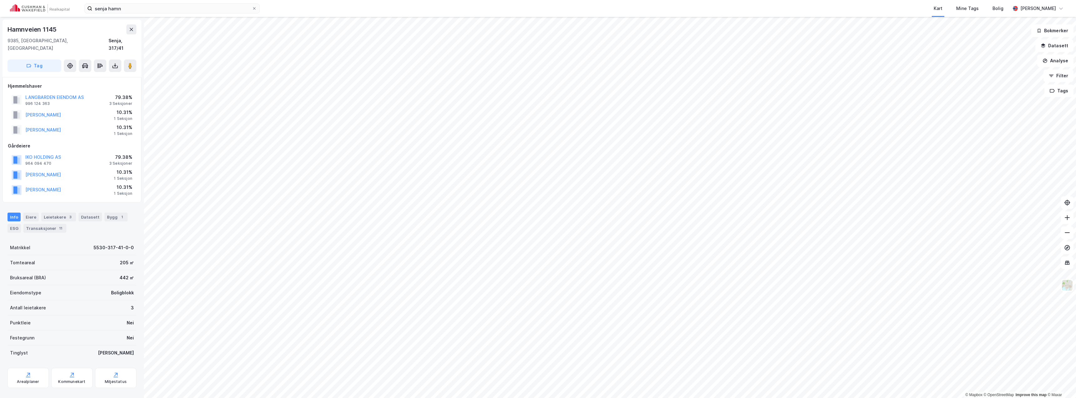 The image size is (1076, 398). I want to click on div: 1, so click(122, 217).